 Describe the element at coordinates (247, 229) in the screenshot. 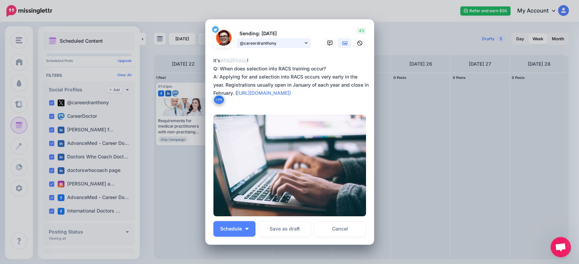

I see `img: arrow-down-white.png` at that location.